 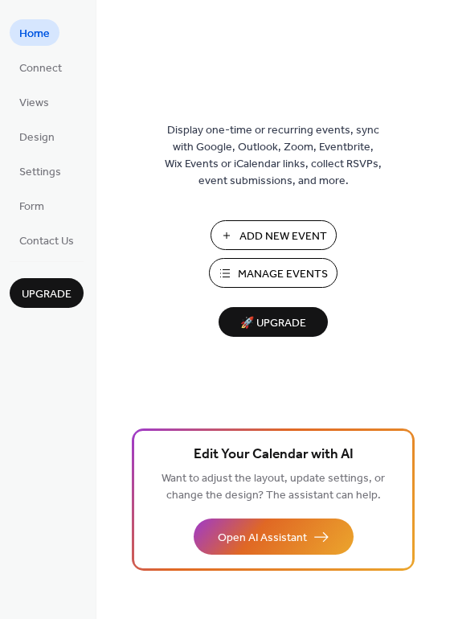 What do you see at coordinates (40, 171) in the screenshot?
I see `a: Settings` at bounding box center [40, 171].